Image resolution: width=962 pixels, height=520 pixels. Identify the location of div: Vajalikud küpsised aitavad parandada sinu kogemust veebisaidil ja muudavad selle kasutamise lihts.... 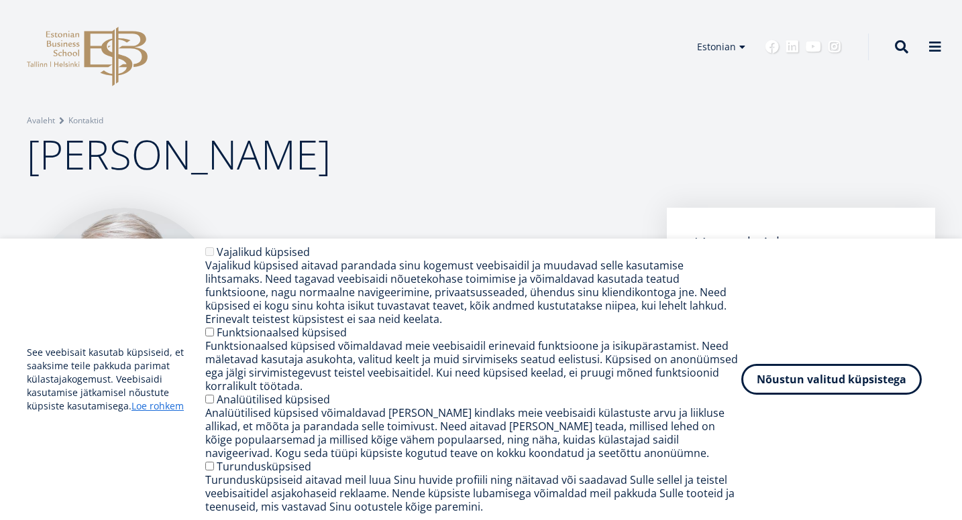
(473, 292).